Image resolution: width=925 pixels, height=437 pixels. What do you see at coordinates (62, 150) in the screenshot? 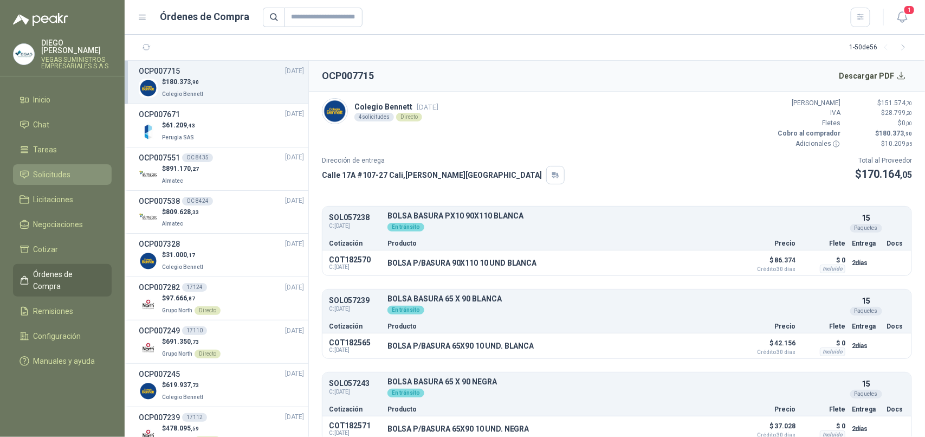
I see `a: Tareas` at bounding box center [62, 150].